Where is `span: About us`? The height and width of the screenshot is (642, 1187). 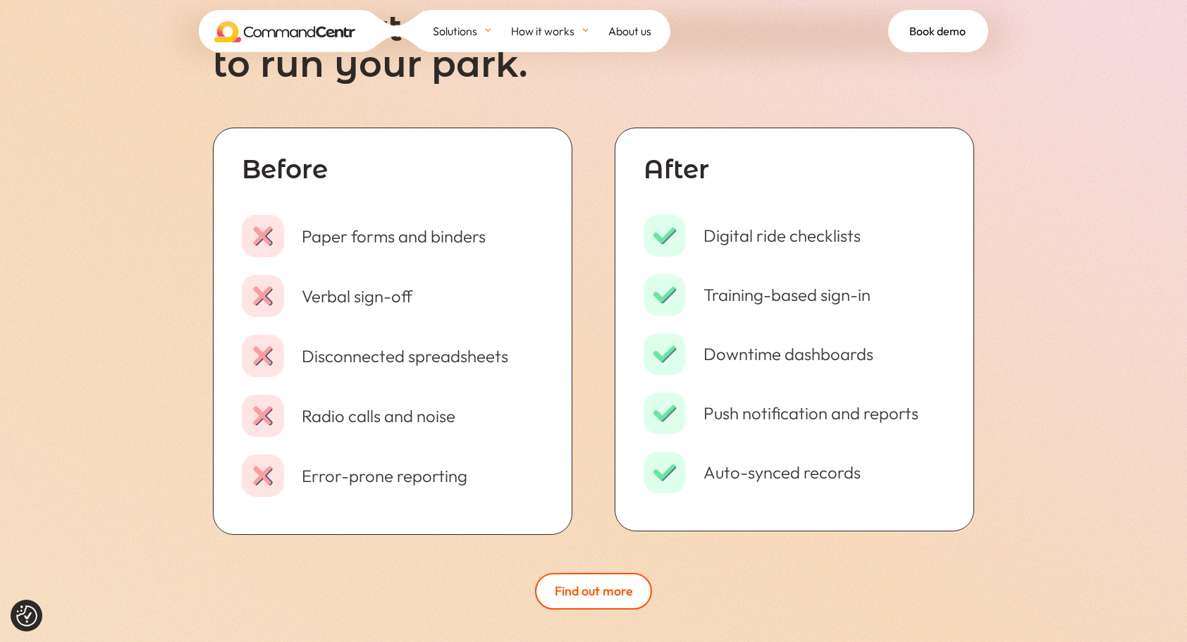 span: About us is located at coordinates (629, 31).